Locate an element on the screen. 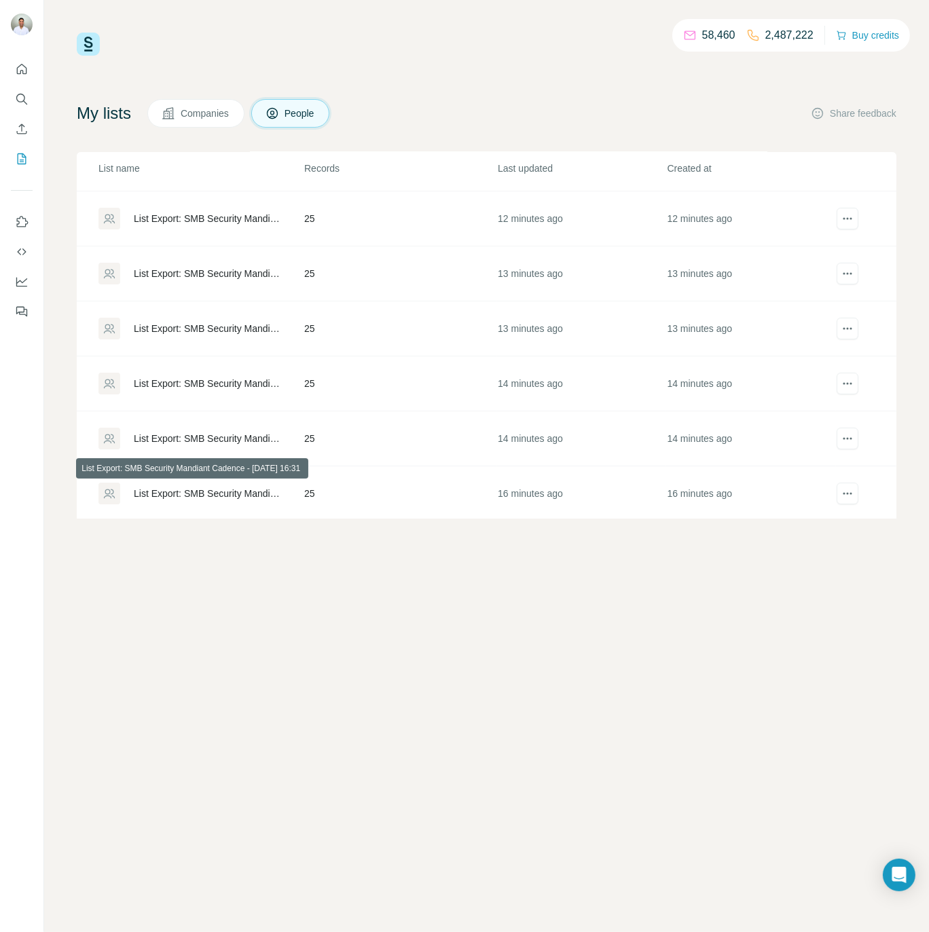 Image resolution: width=929 pixels, height=932 pixels. img: Surfe Logo is located at coordinates (88, 44).